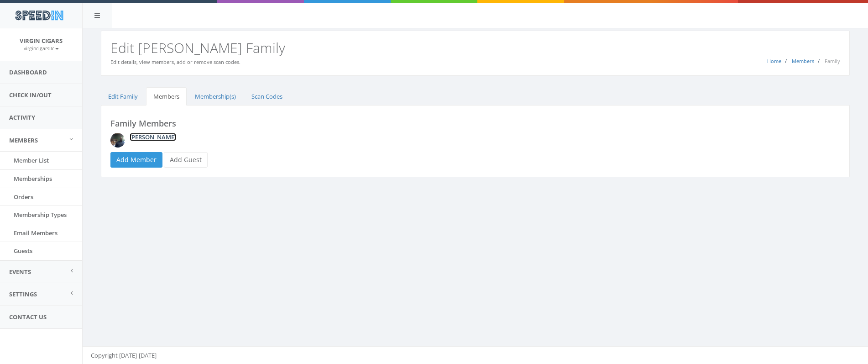 The height and width of the screenshot is (364, 868). I want to click on a: Add Guest, so click(186, 160).